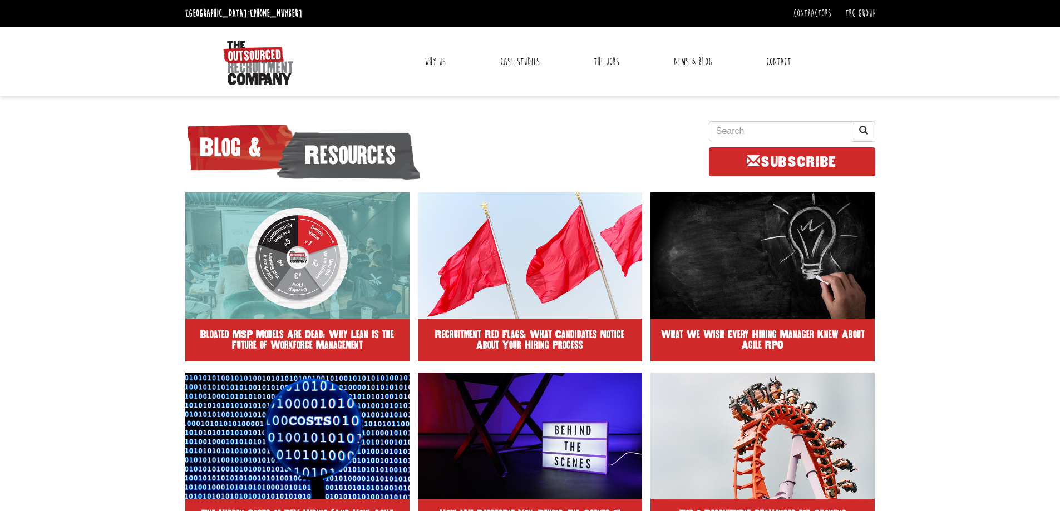 This screenshot has width=1060, height=511. What do you see at coordinates (297, 277) in the screenshot?
I see `a: Bloated MSP Models Are Dead: Why Lean Is the Future of Workforce Management` at bounding box center [297, 277].